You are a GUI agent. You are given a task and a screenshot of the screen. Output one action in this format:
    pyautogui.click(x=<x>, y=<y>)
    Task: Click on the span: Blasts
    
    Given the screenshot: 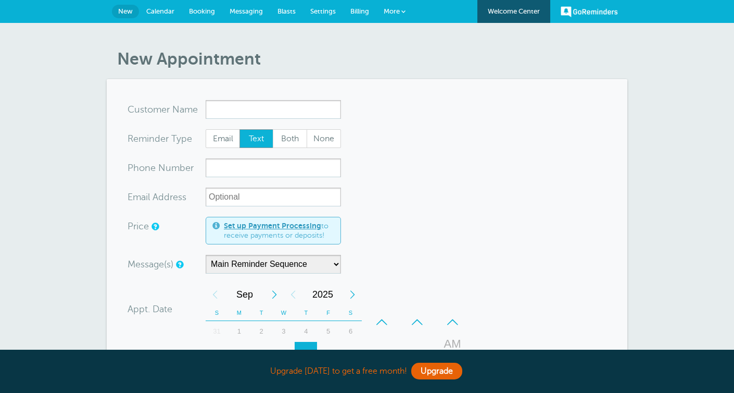 What is the action you would take?
    pyautogui.click(x=286, y=11)
    